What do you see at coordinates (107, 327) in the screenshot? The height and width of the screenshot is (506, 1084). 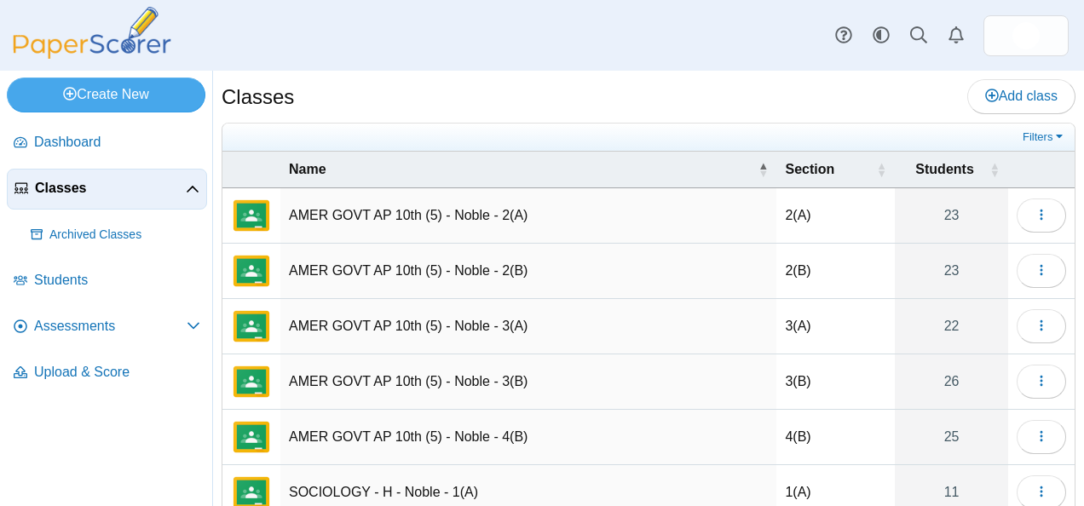 I see `a: Assessments` at bounding box center [107, 327].